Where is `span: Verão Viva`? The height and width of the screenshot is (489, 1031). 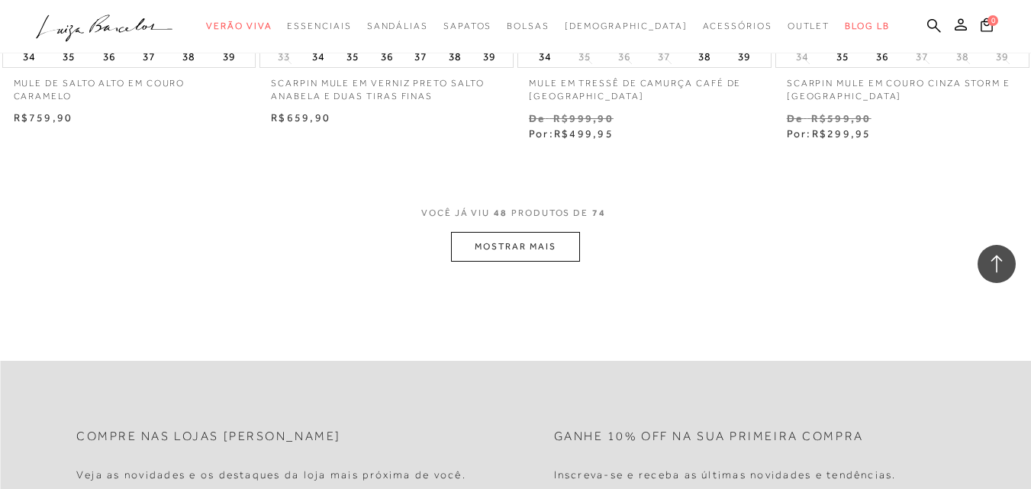
span: Verão Viva is located at coordinates (239, 26).